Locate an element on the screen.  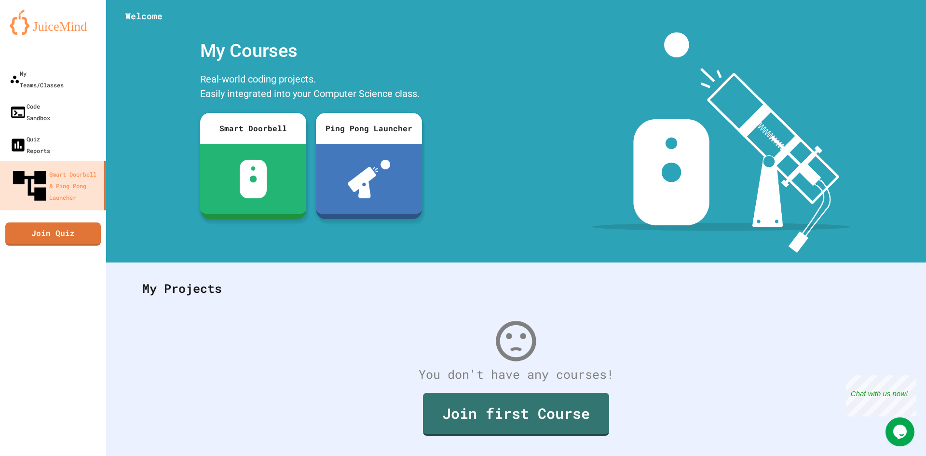
p: Chat with us now! is located at coordinates (33, 18).